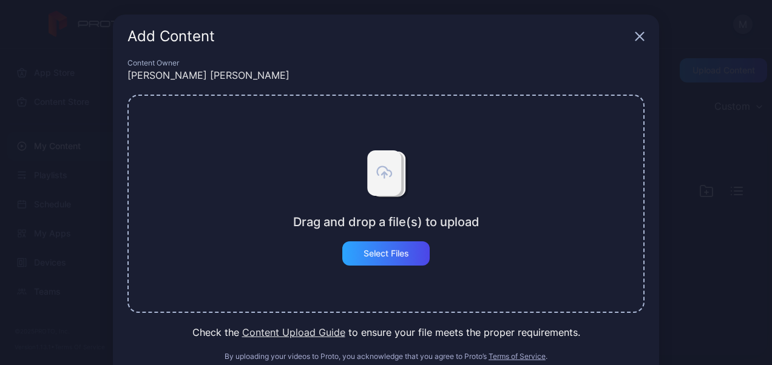 Image resolution: width=772 pixels, height=365 pixels. What do you see at coordinates (379, 36) in the screenshot?
I see `div: Add Content` at bounding box center [379, 36].